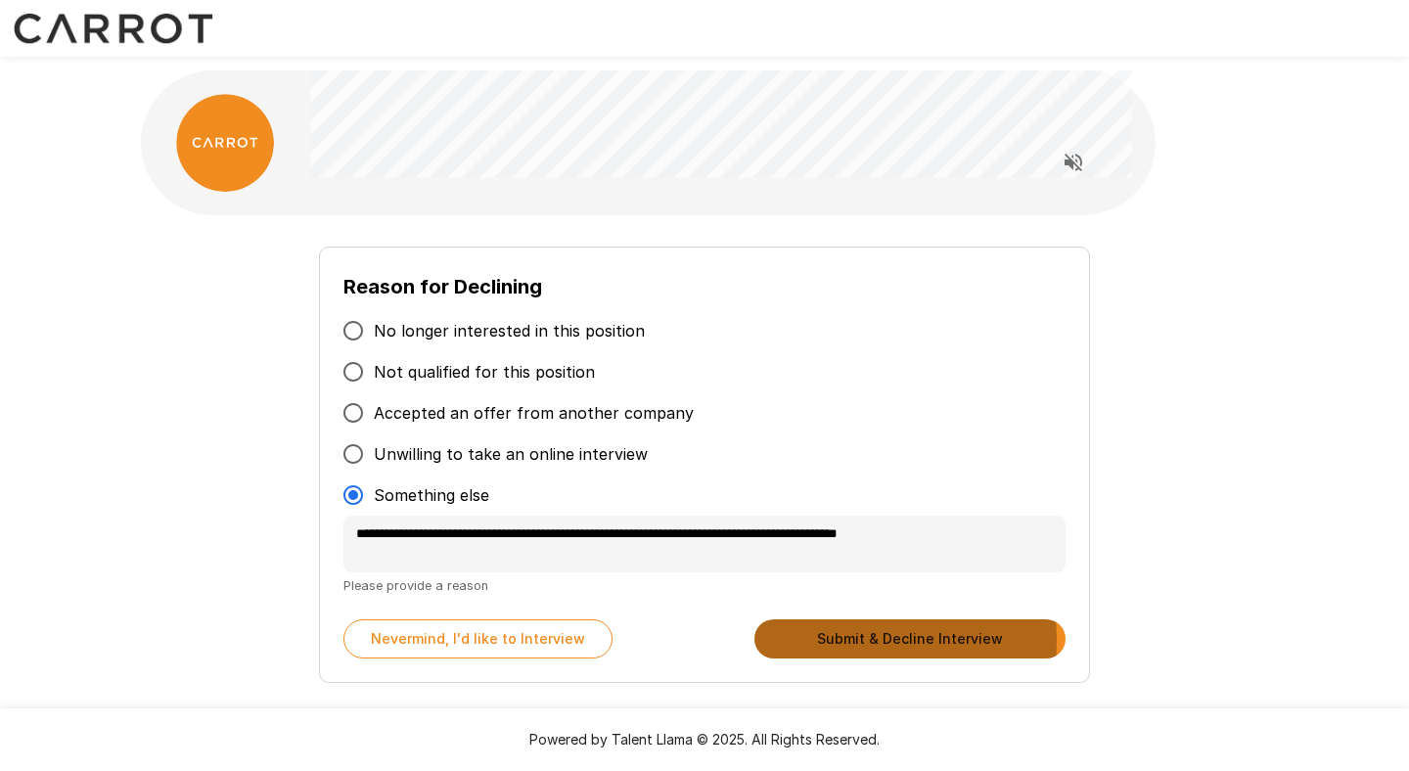 The image size is (1409, 771). Describe the element at coordinates (704, 739) in the screenshot. I see `p: Powered by Talent Llama © 2025. All Rights Reserved.` at that location.